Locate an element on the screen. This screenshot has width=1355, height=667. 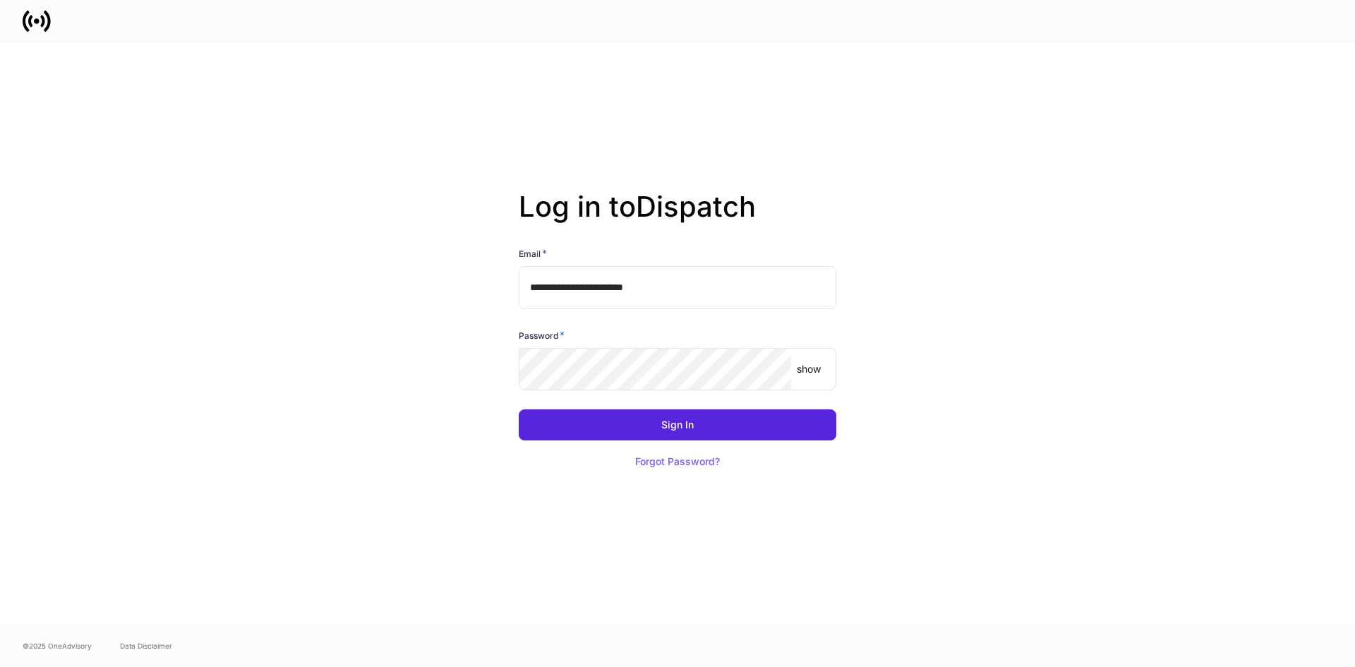
button: Sign In is located at coordinates (677, 425).